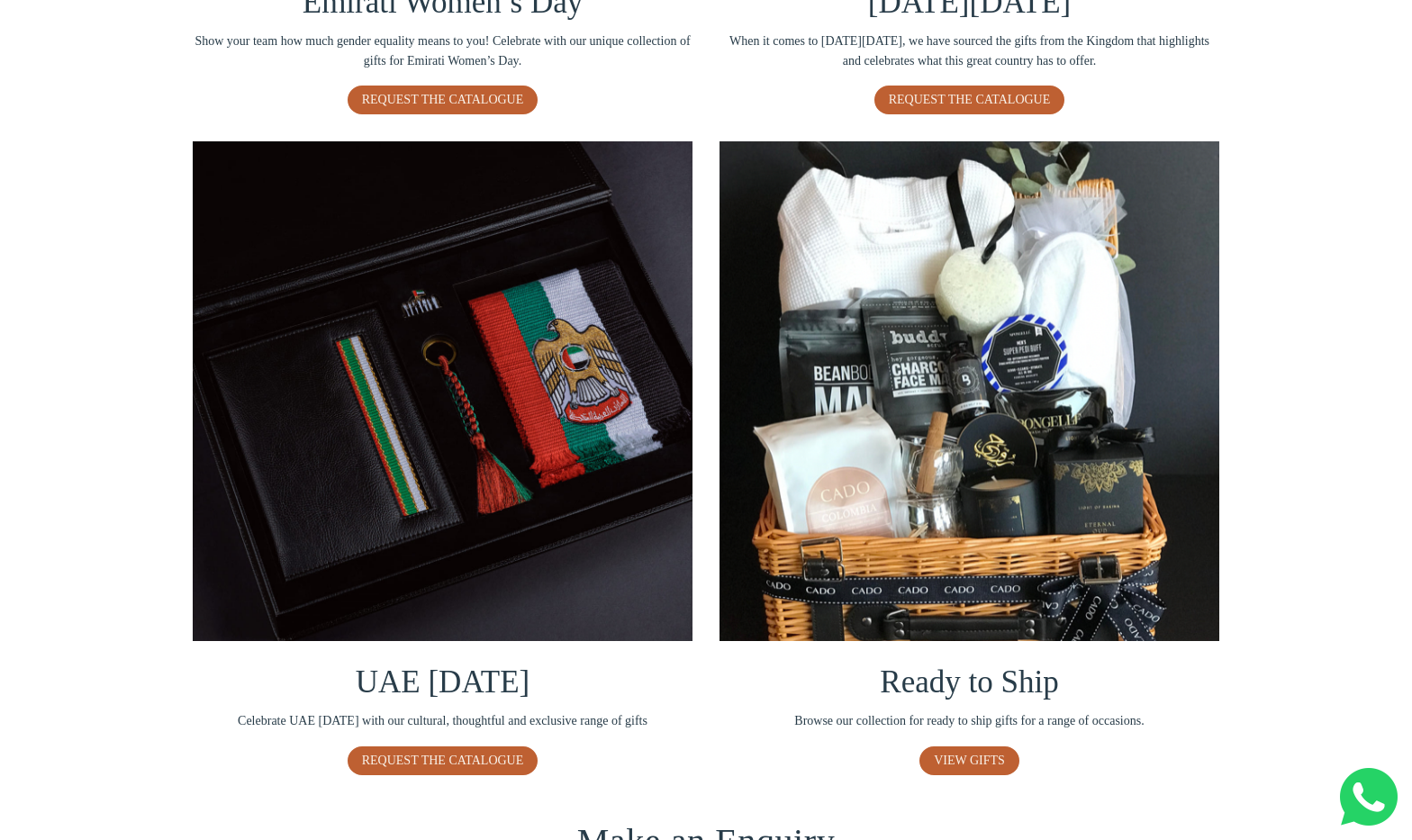 The image size is (1412, 840). What do you see at coordinates (969, 391) in the screenshot?
I see `img: screenshot-20220711-at-064423-1657775578987.png` at bounding box center [969, 391].